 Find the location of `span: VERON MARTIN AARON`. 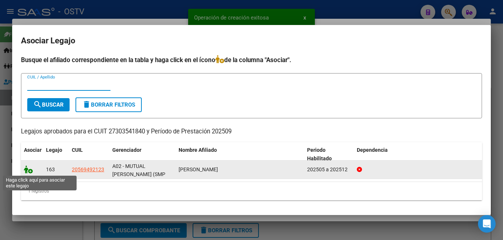

span: VERON MARTIN AARON is located at coordinates (198, 170).